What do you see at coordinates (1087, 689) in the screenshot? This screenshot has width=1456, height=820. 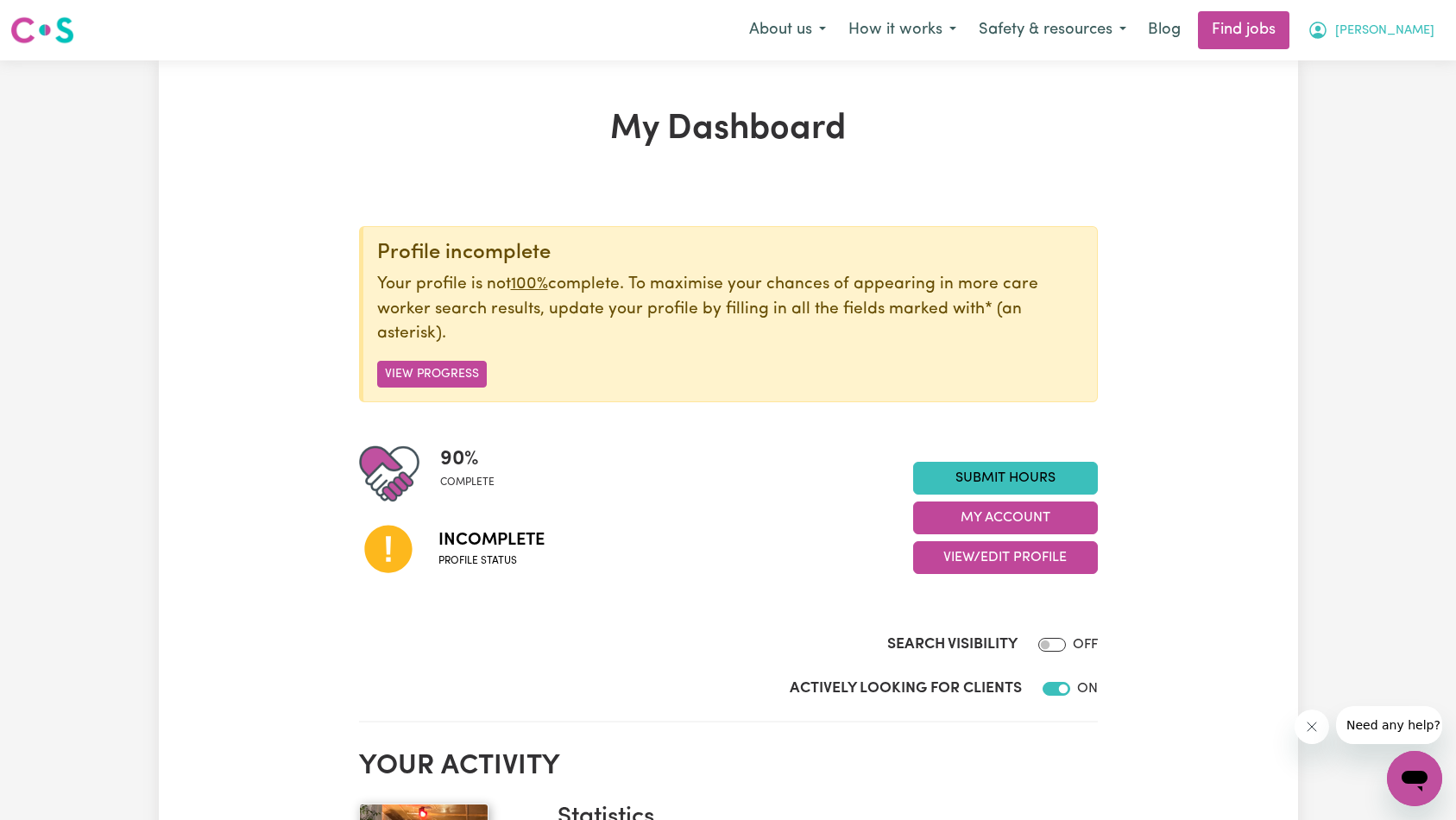 I see `span: ON` at bounding box center [1087, 689].